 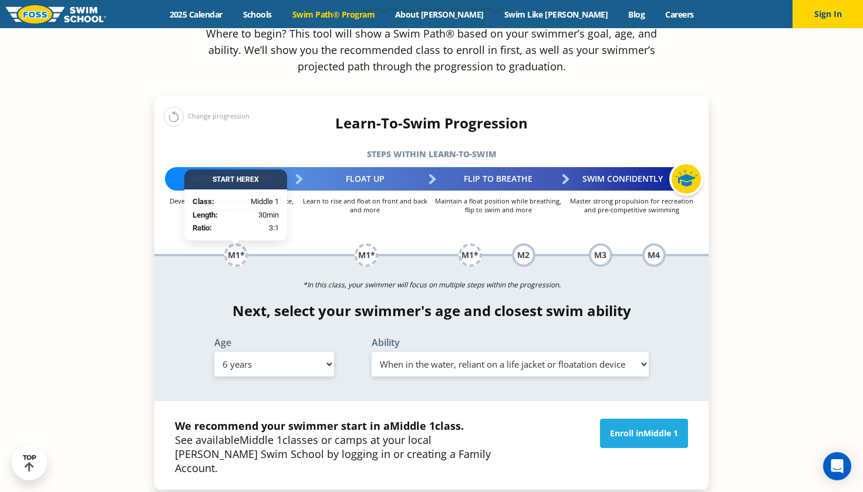 What do you see at coordinates (203, 202) in the screenshot?
I see `strong: Class:` at bounding box center [203, 202].